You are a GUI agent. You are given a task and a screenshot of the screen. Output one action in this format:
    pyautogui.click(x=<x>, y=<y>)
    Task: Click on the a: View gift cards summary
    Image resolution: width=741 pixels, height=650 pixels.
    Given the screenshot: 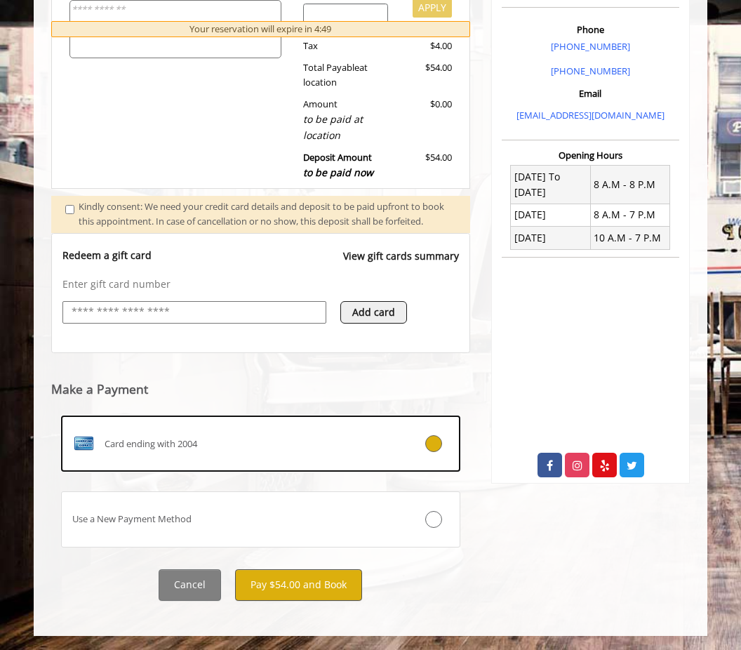 What is the action you would take?
    pyautogui.click(x=401, y=263)
    